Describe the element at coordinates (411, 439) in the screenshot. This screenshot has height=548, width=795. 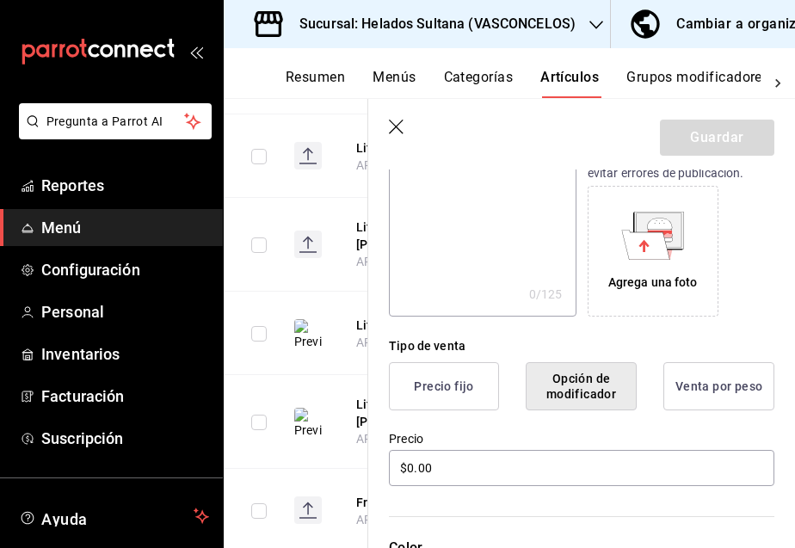
I see `span: AR-1753200025701` at that location.